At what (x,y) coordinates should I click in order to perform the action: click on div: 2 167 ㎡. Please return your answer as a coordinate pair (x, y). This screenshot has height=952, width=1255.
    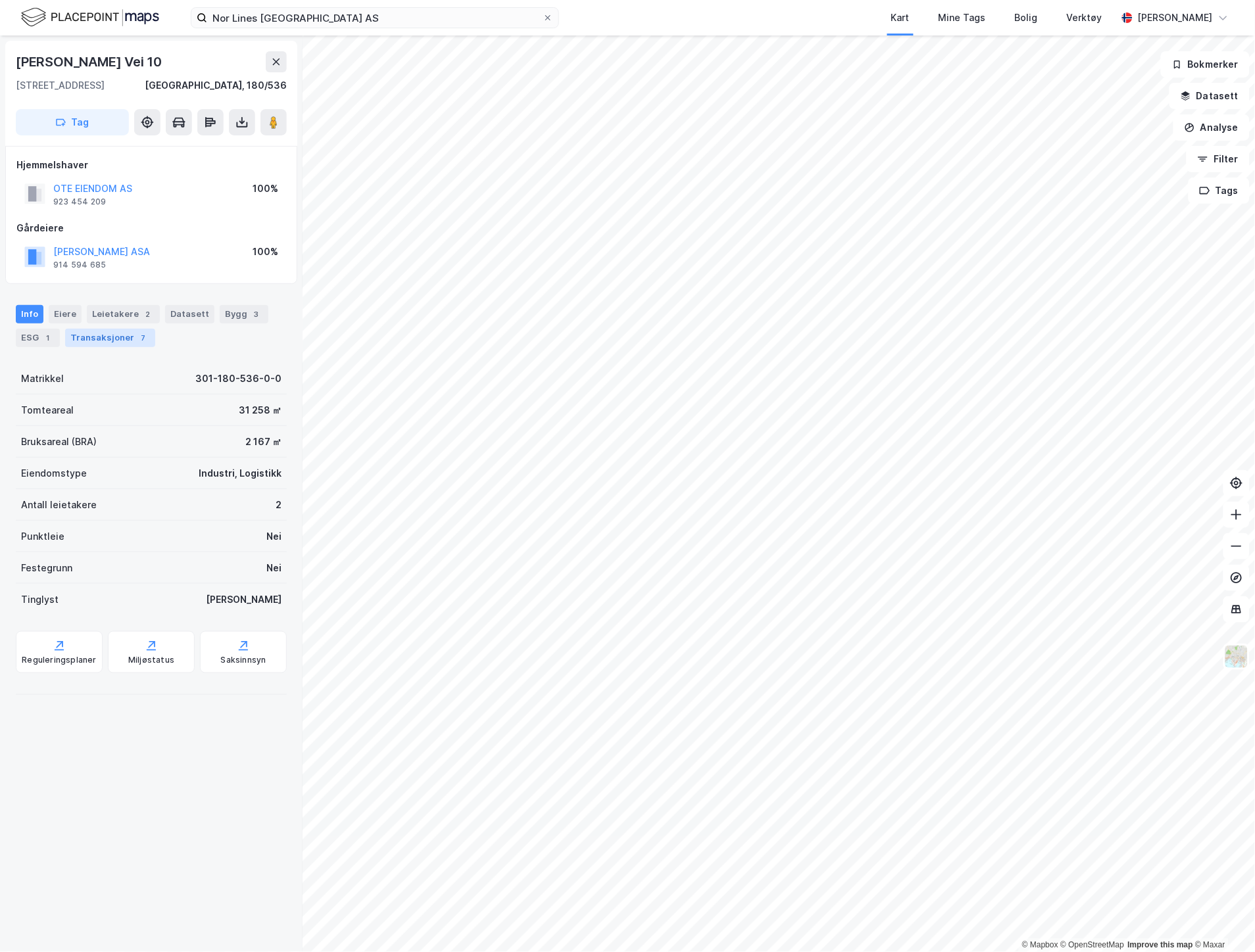
    Looking at the image, I should click on (263, 442).